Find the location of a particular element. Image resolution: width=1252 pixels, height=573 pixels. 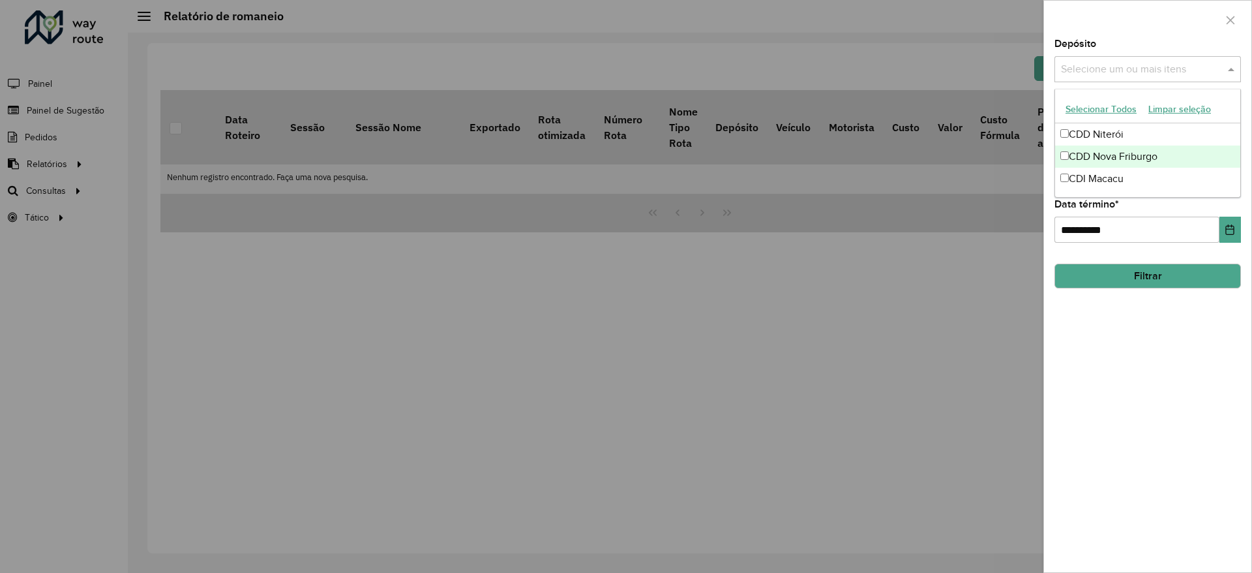

button: Filtrar is located at coordinates (1148, 276).